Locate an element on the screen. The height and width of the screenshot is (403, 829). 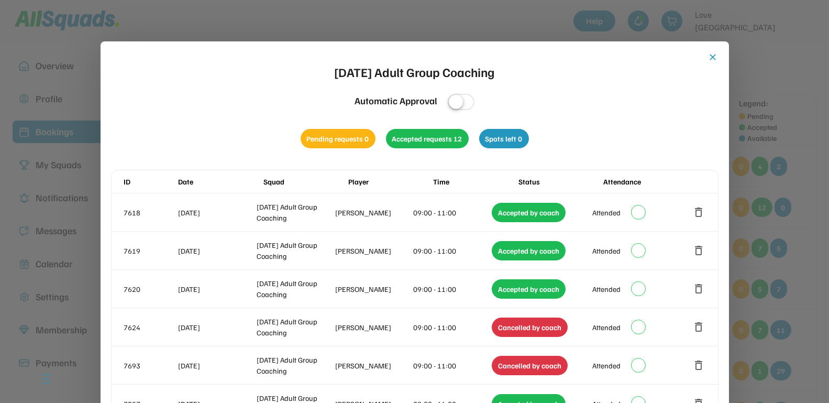
div: 7693 is located at coordinates (150, 365).